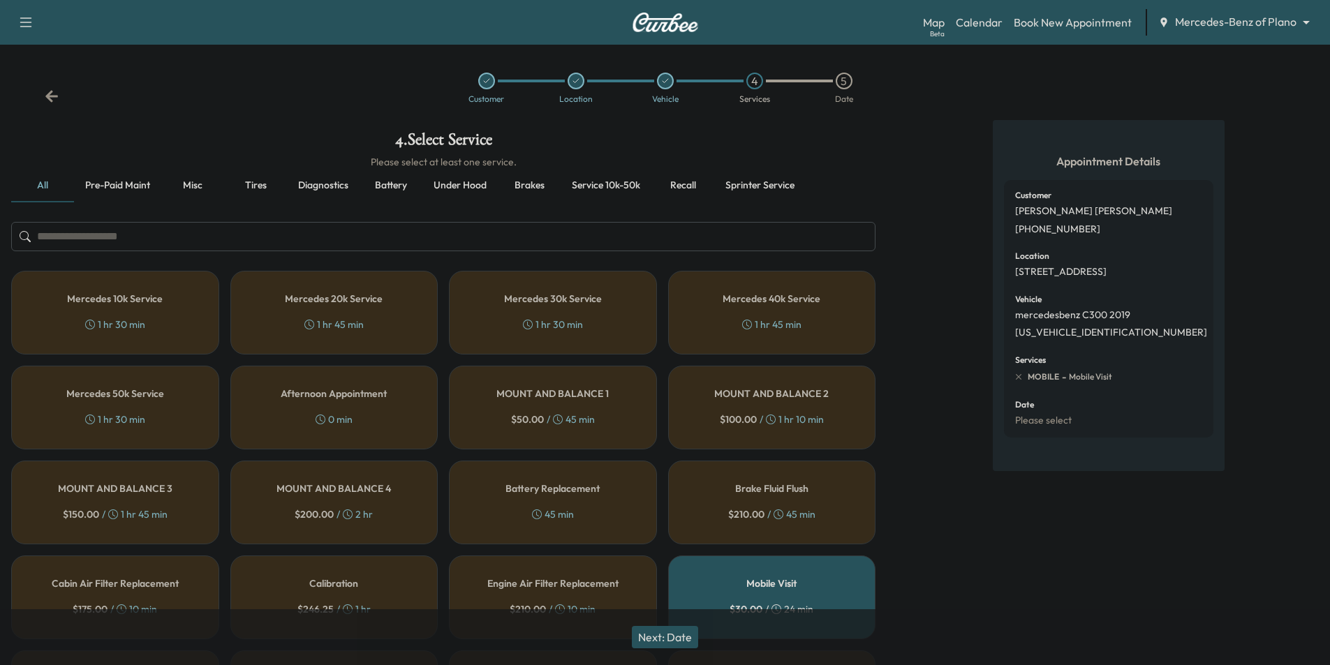 This screenshot has height=665, width=1330. I want to click on button: Battery, so click(391, 186).